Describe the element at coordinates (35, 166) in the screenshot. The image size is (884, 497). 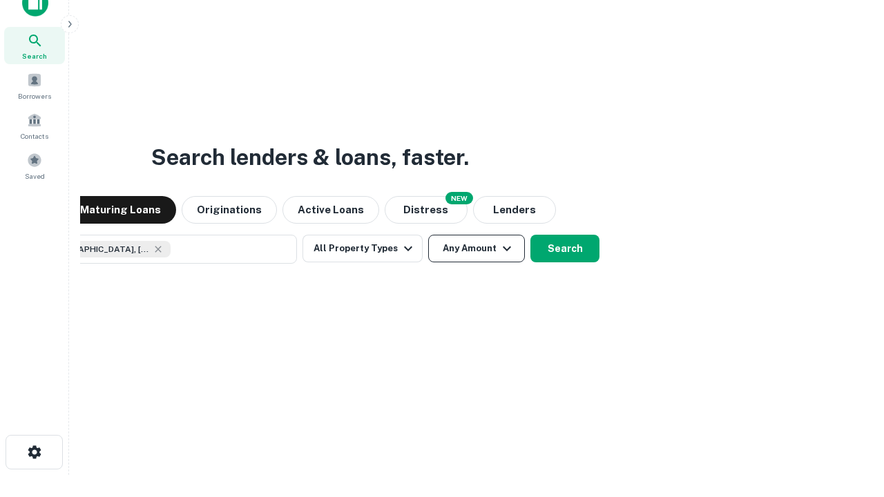
I see `a: Saved` at that location.